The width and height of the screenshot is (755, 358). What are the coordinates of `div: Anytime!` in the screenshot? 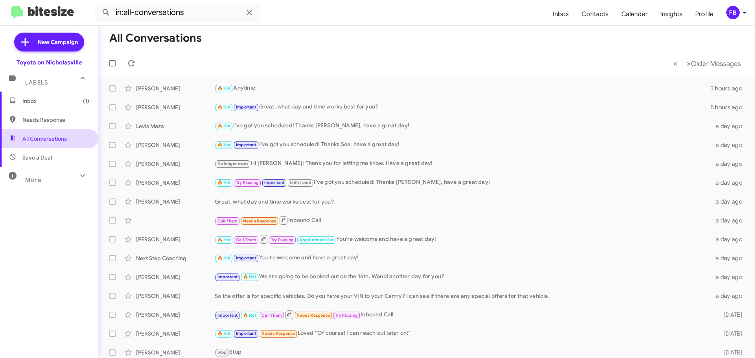 It's located at (463, 88).